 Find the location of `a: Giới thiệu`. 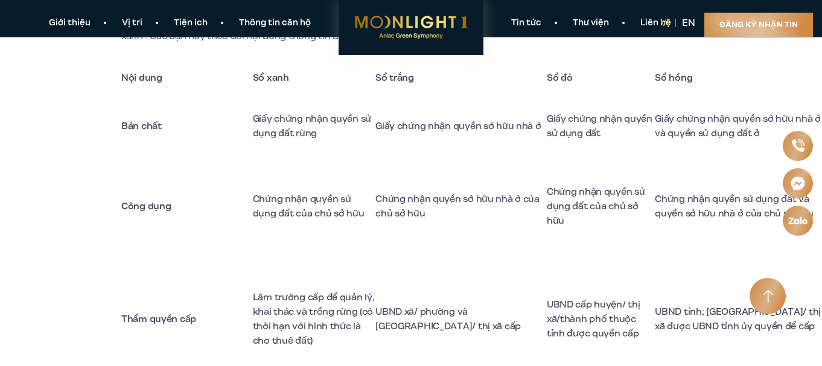

a: Giới thiệu is located at coordinates (69, 23).